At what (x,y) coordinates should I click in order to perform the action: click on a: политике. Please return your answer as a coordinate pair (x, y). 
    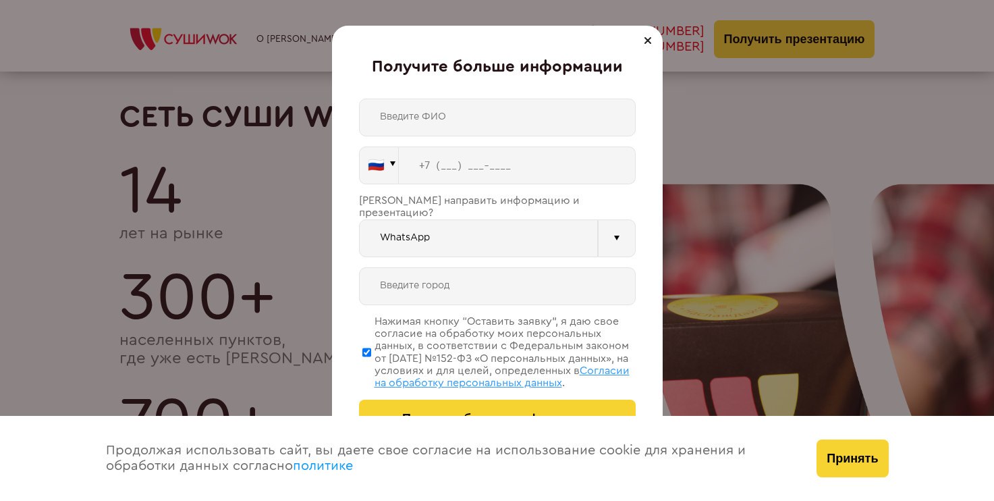
    Looking at the image, I should click on (323, 466).